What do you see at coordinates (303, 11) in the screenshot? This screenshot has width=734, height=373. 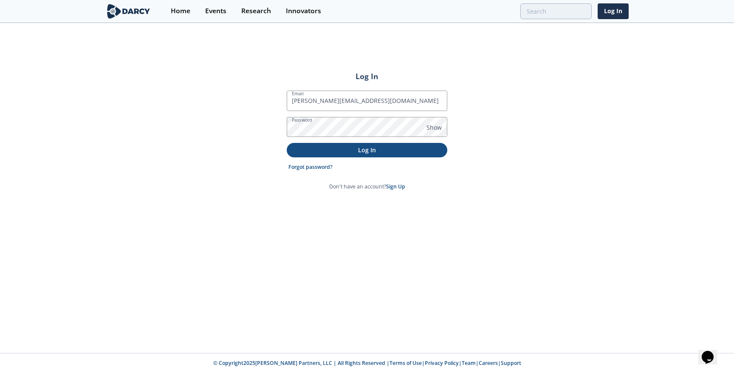 I see `div: Innovators` at bounding box center [303, 11].